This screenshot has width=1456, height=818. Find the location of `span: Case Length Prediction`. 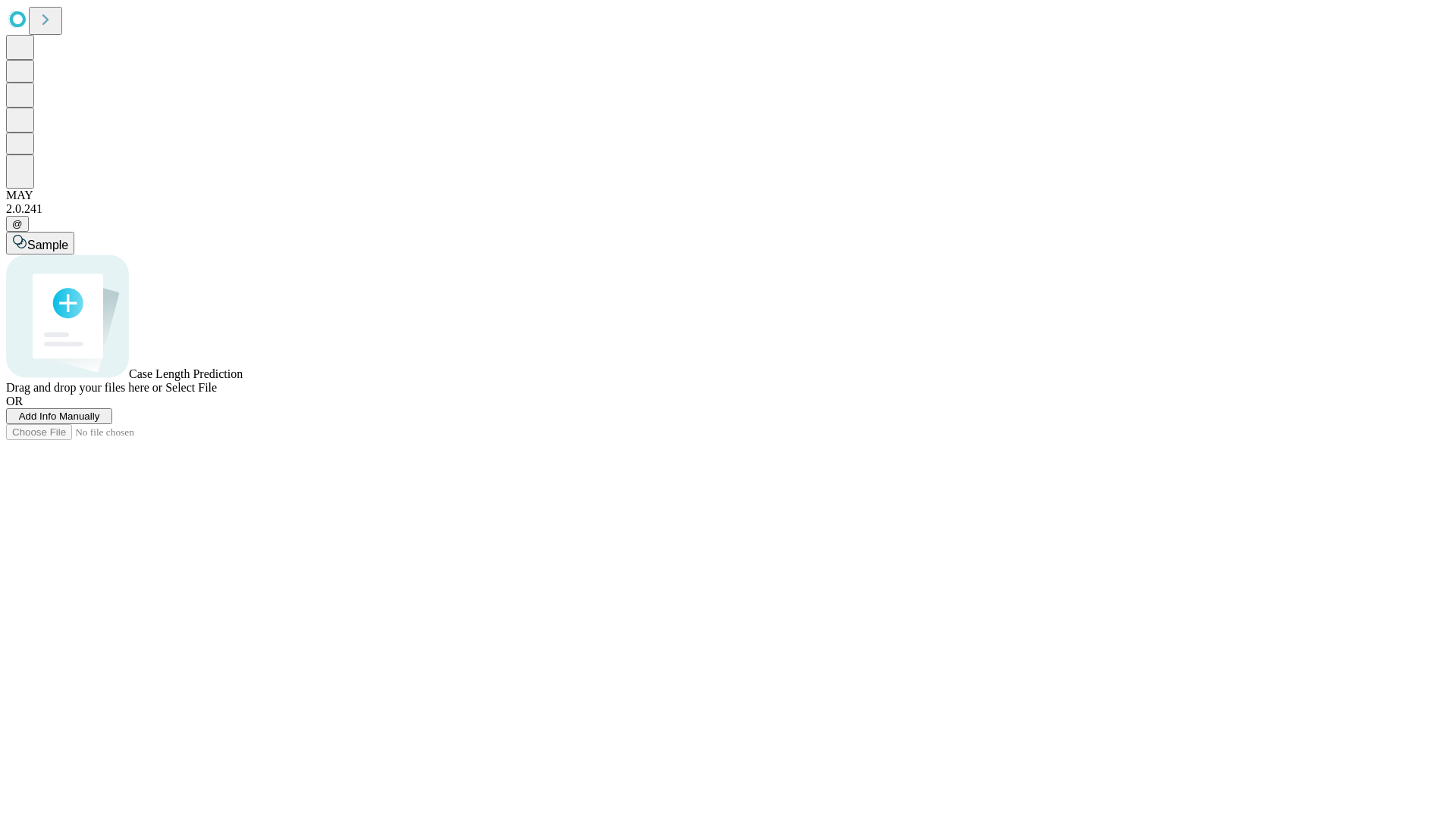

span: Case Length Prediction is located at coordinates (186, 374).